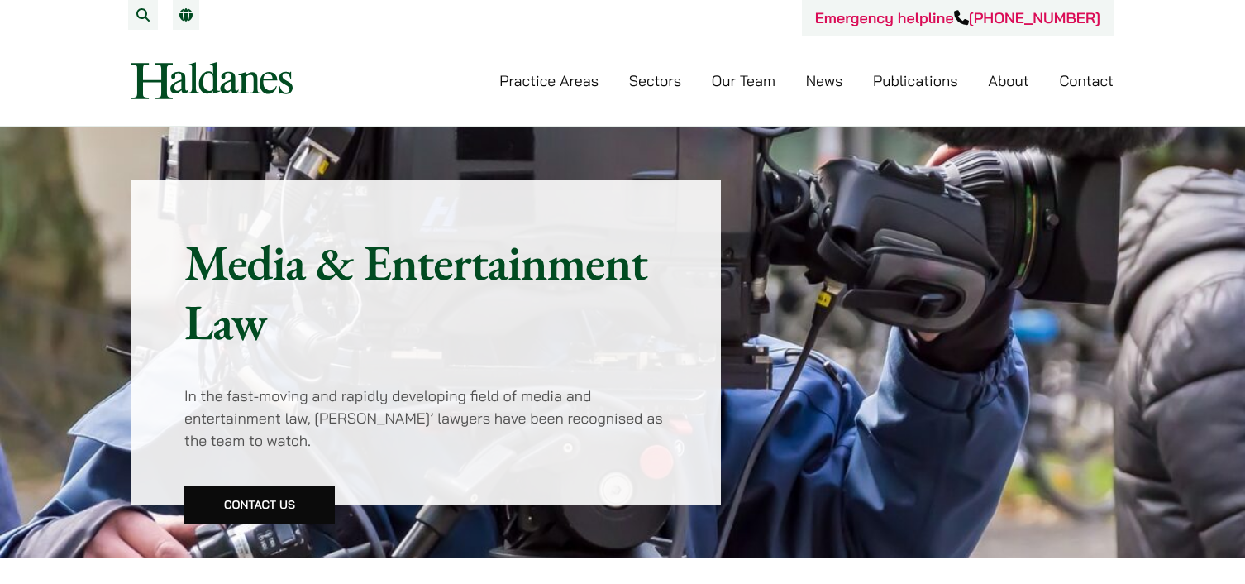  Describe the element at coordinates (426, 292) in the screenshot. I see `h1: Media & Entertainment Law` at that location.